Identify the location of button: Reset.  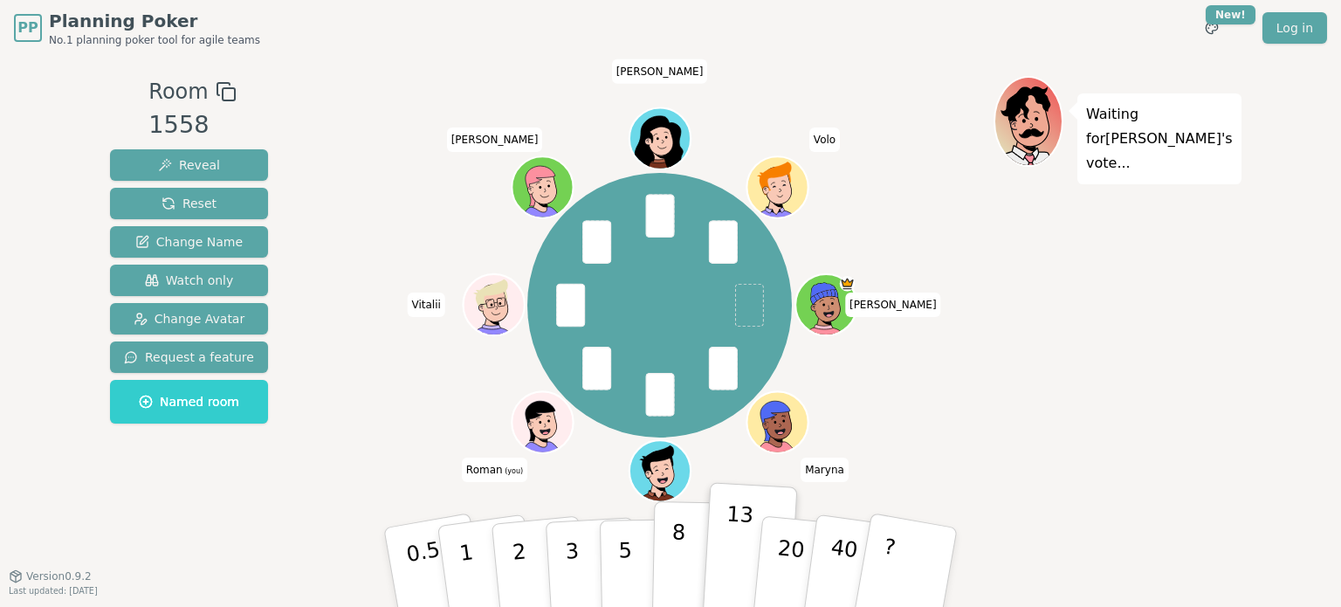
(189, 203).